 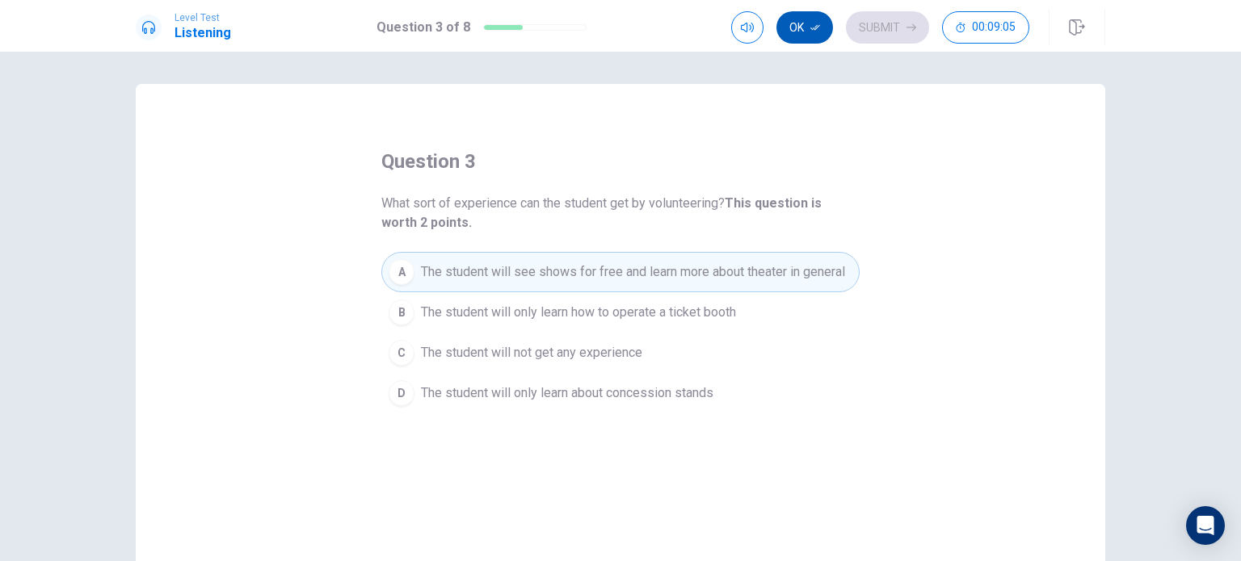 I want to click on div: C, so click(x=402, y=353).